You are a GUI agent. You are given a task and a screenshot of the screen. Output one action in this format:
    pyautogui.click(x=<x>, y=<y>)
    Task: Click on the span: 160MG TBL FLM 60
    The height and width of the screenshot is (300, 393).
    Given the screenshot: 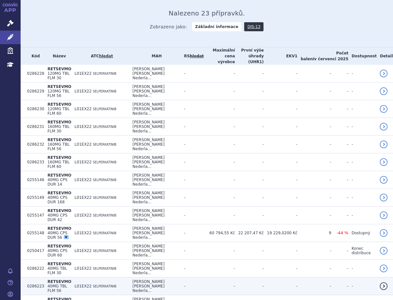 What is the action you would take?
    pyautogui.click(x=58, y=164)
    